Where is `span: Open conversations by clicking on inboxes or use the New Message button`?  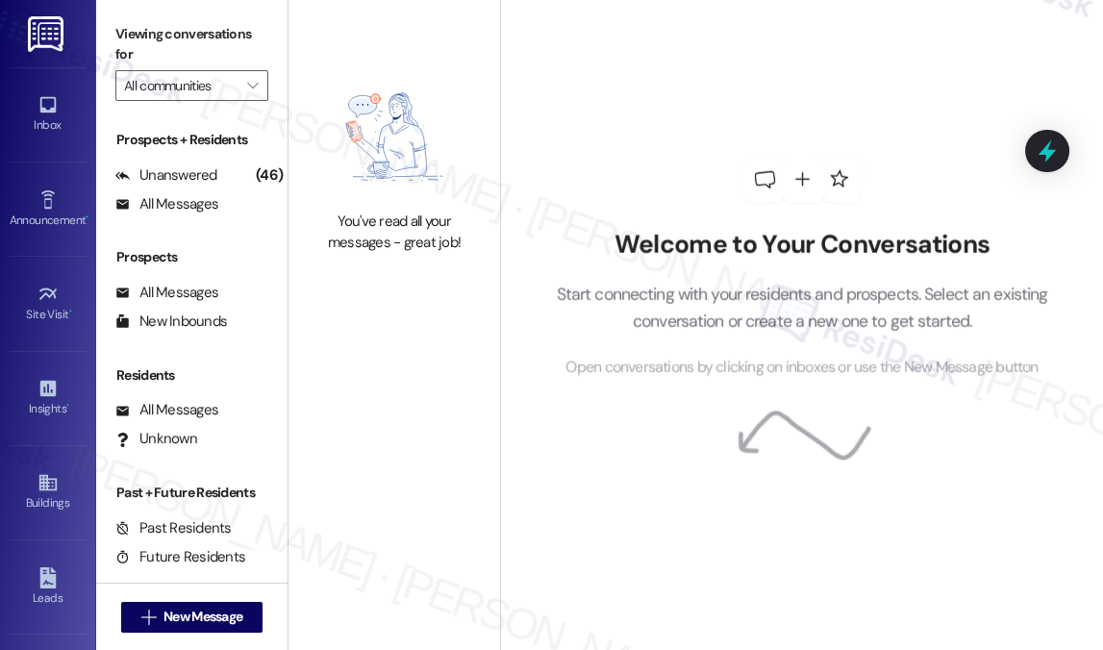
span: Open conversations by clicking on inboxes or use the New Message button is located at coordinates (801, 367).